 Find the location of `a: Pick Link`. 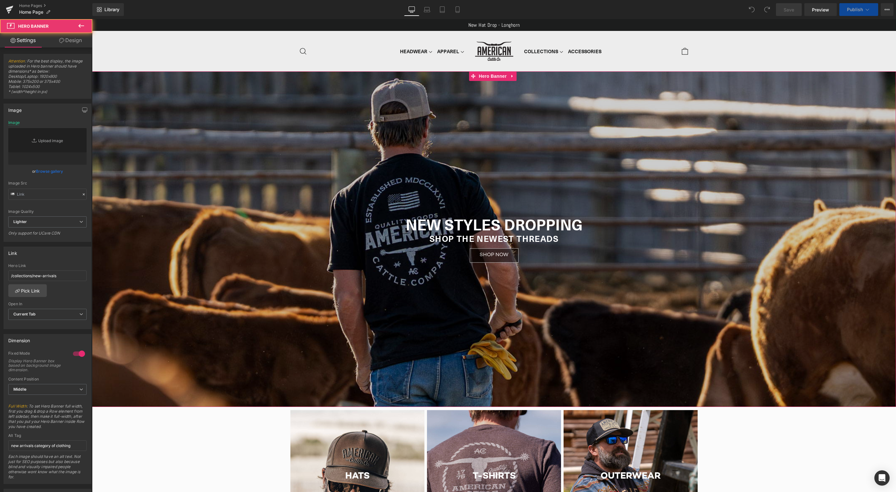

a: Pick Link is located at coordinates (27, 290).